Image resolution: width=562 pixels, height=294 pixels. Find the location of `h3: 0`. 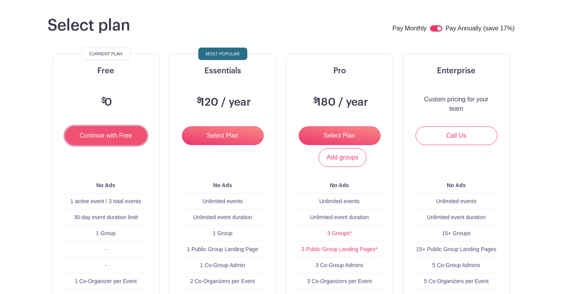

h3: 0 is located at coordinates (106, 102).